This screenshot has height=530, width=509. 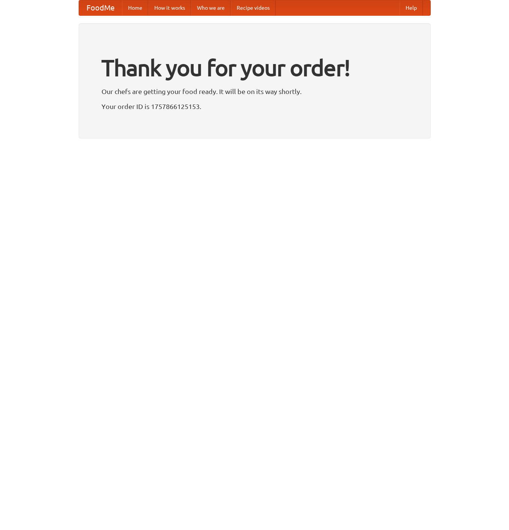 What do you see at coordinates (100, 8) in the screenshot?
I see `a: FoodMe` at bounding box center [100, 8].